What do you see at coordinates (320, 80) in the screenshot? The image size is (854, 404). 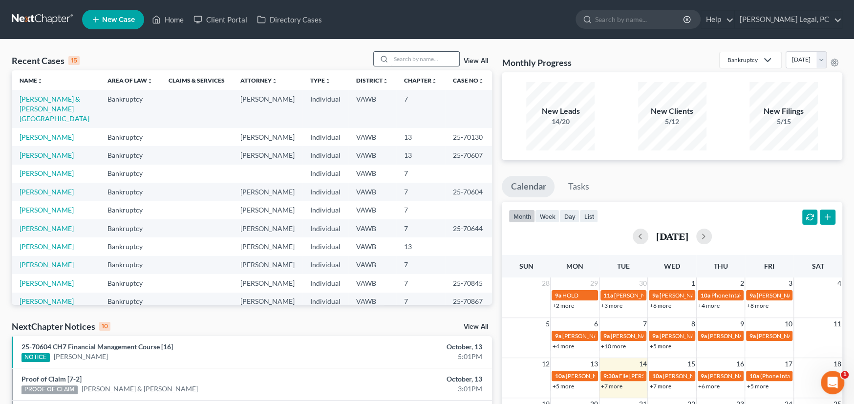 I see `a: Typeunfold_more` at bounding box center [320, 80].